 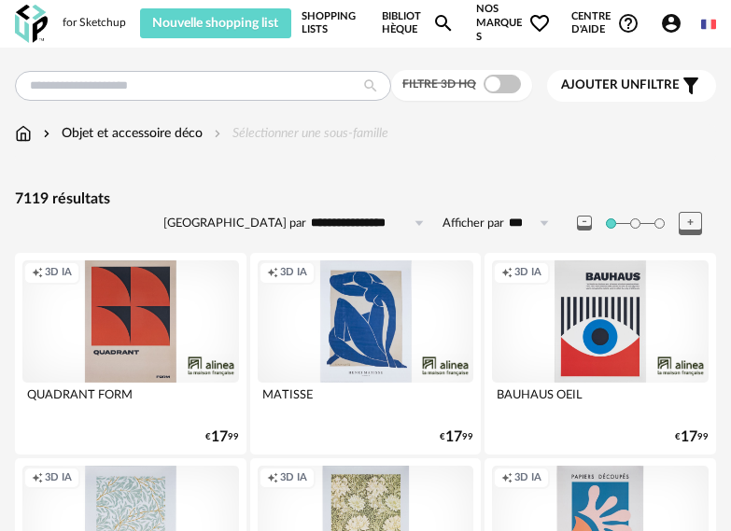 What do you see at coordinates (474, 223) in the screenshot?
I see `label: Afficher par` at bounding box center [474, 223].